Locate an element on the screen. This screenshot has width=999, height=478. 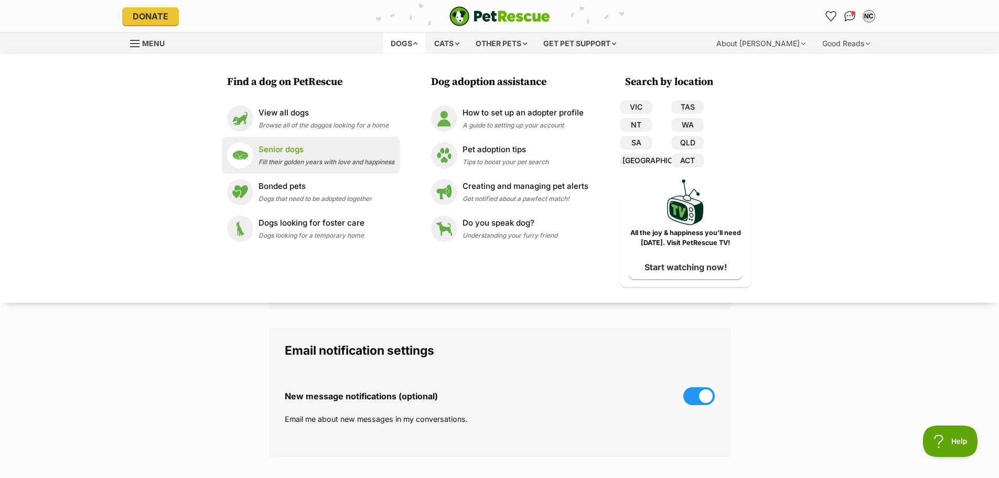
a: PetRescue is located at coordinates (500, 16).